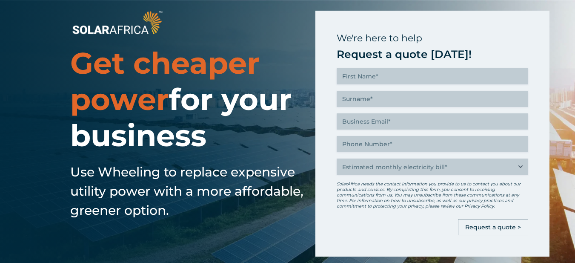 This screenshot has width=575, height=263. Describe the element at coordinates (493, 227) in the screenshot. I see `input: Request a quote >` at that location.